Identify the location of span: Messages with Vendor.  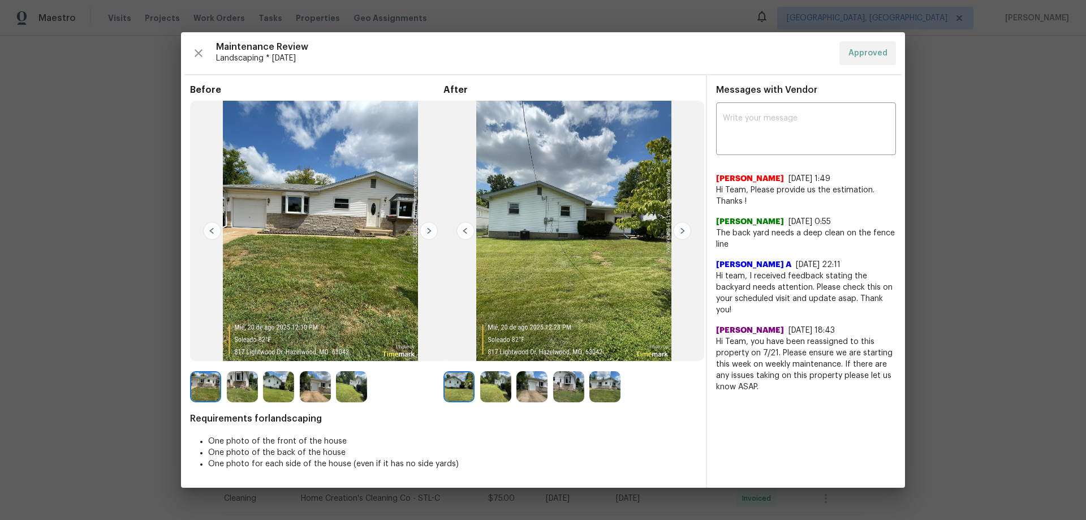
(766, 90).